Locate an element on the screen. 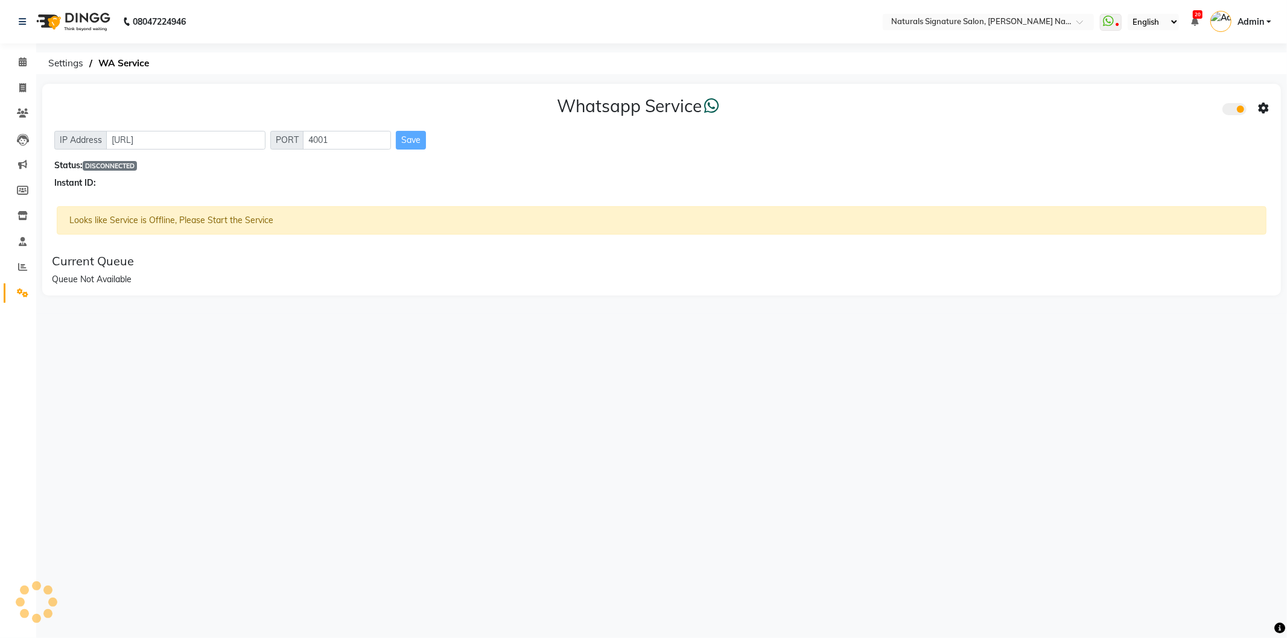 The height and width of the screenshot is (638, 1287). b: 08047224946 is located at coordinates (159, 22).